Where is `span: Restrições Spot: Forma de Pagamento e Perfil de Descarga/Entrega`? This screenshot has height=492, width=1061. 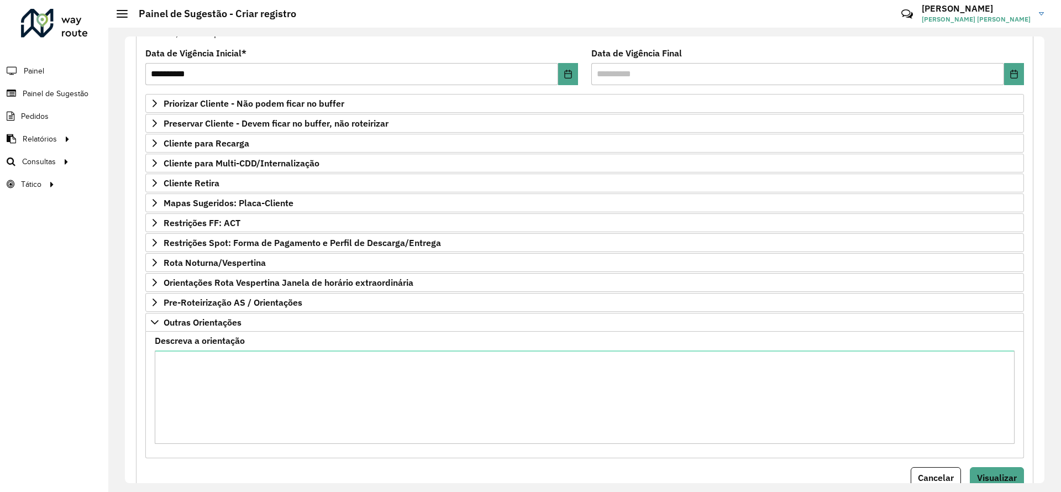
span: Restrições Spot: Forma de Pagamento e Perfil de Descarga/Entrega is located at coordinates (302, 243).